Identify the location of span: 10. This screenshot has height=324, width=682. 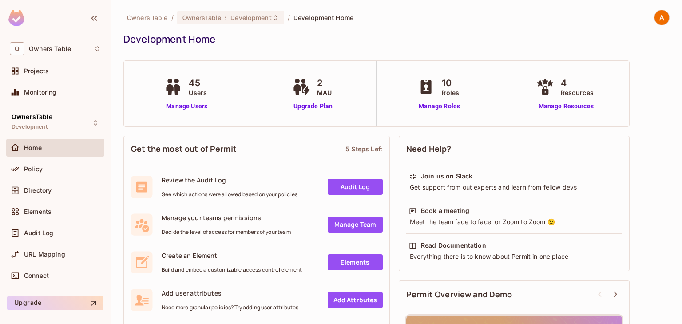
(450, 83).